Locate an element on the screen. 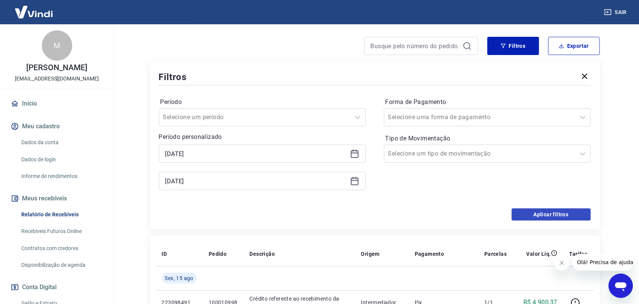 Image resolution: width=639 pixels, height=304 pixels. a: Dados da conta is located at coordinates (61, 142).